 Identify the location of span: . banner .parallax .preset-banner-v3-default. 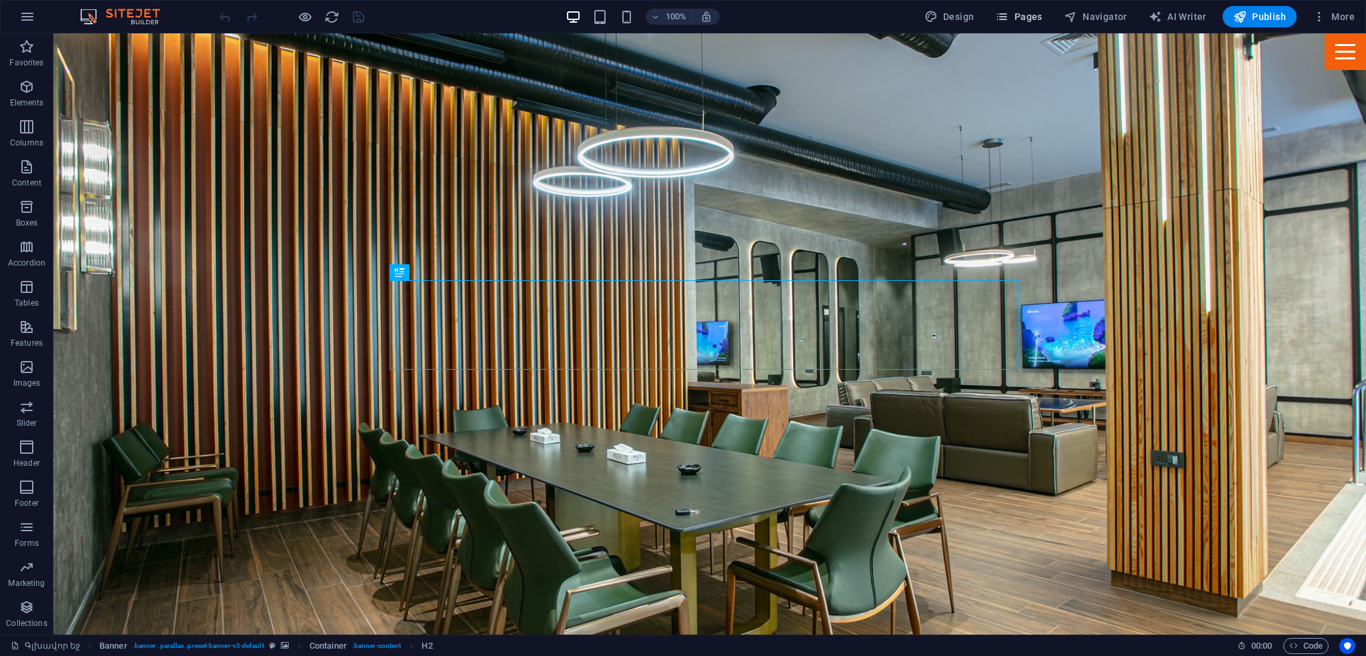
(198, 646).